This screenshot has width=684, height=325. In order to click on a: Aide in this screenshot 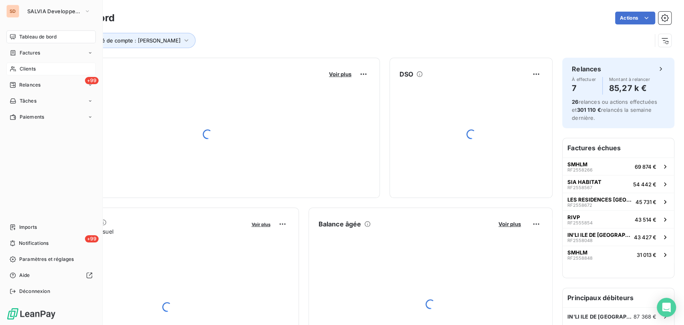, I will do `click(51, 275)`.